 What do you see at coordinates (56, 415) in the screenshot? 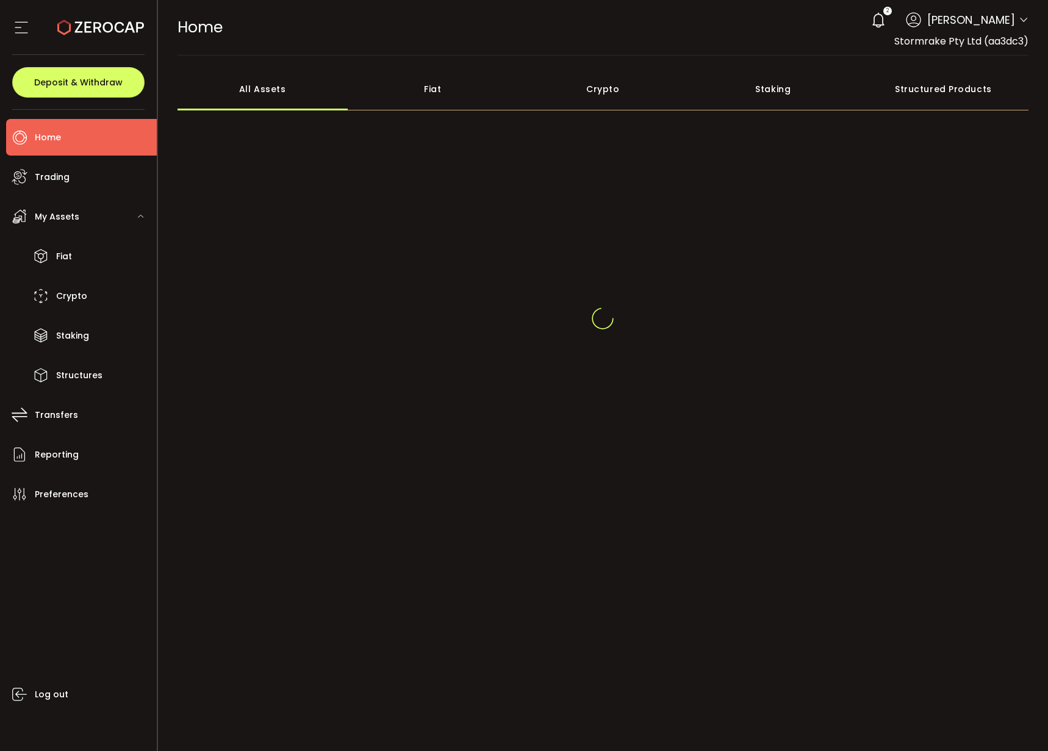
I see `span: Transfers` at bounding box center [56, 415].